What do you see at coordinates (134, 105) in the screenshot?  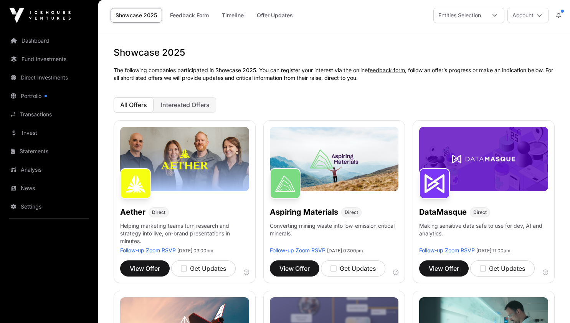 I see `span: All Offers` at bounding box center [134, 105].